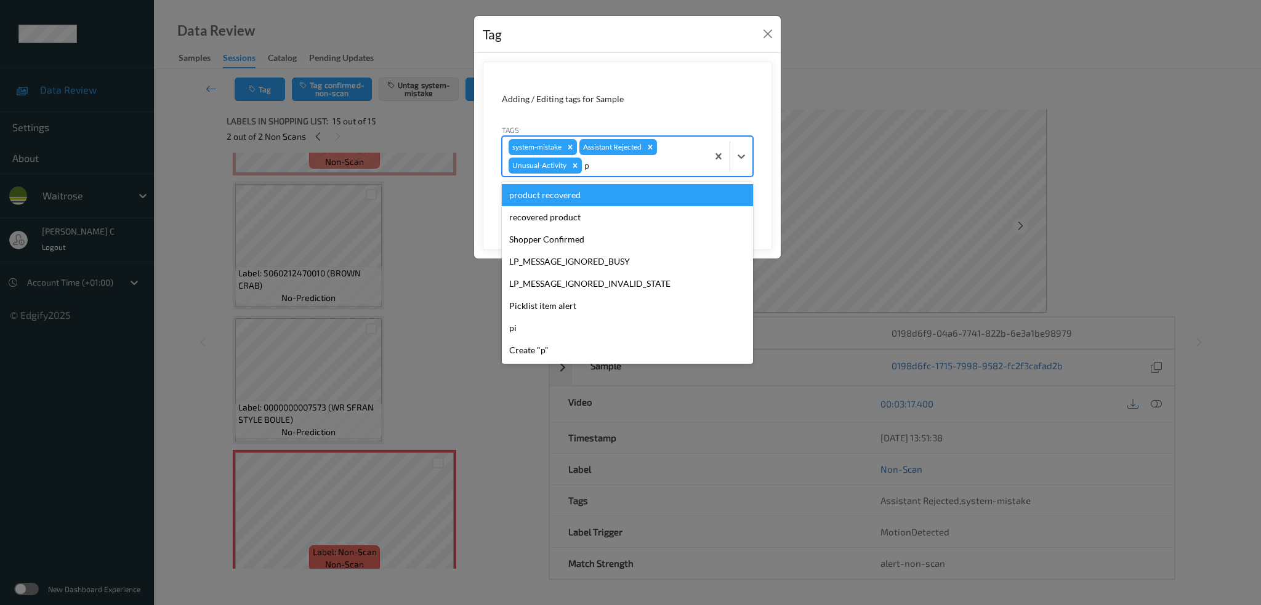  Describe the element at coordinates (570, 147) in the screenshot. I see `div: Remove system-mistake` at that location.